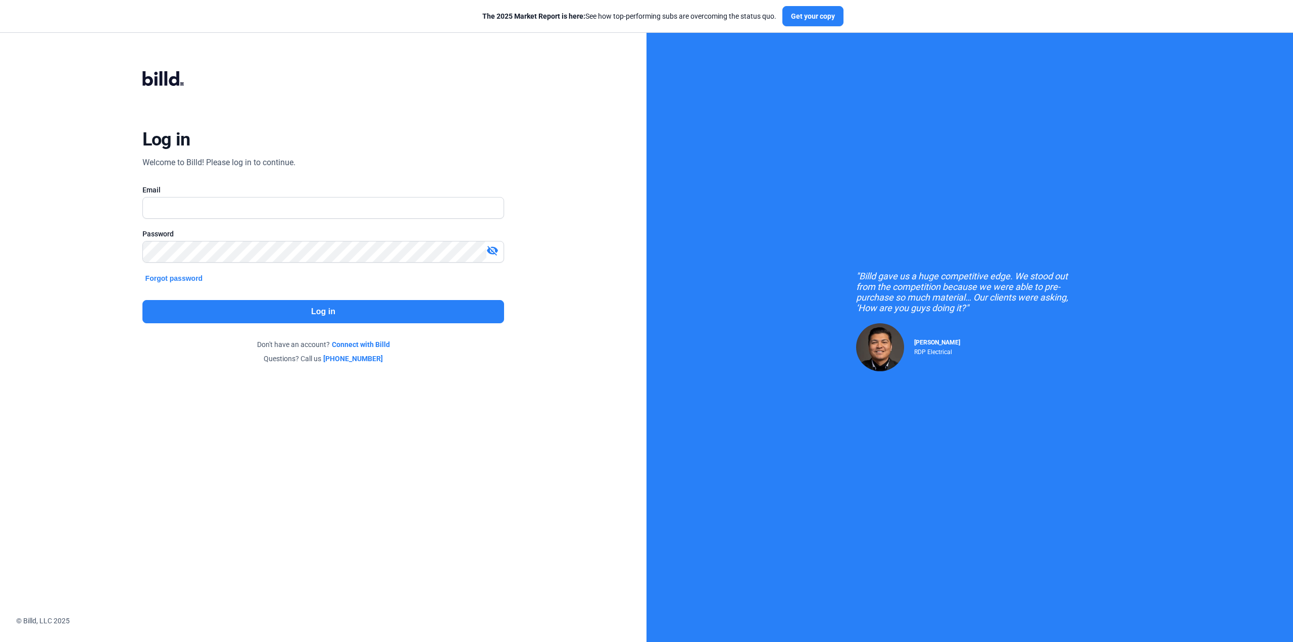  Describe the element at coordinates (493, 251) in the screenshot. I see `mat-icon: visibility_off` at that location.